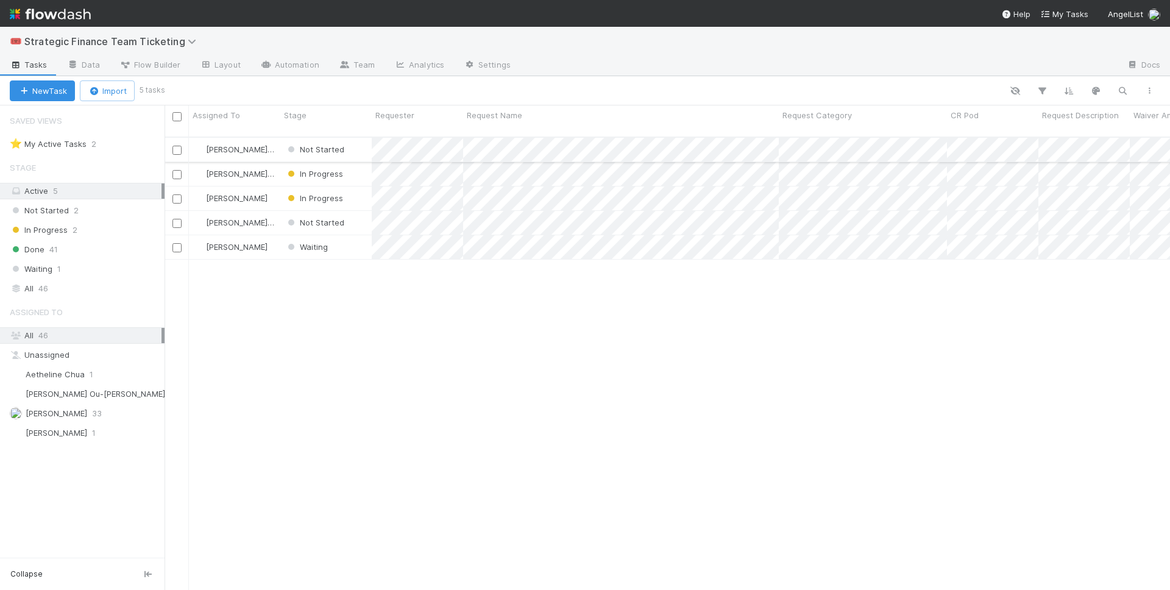 The height and width of the screenshot is (590, 1170). What do you see at coordinates (85, 191) in the screenshot?
I see `div: Active` at bounding box center [85, 191].